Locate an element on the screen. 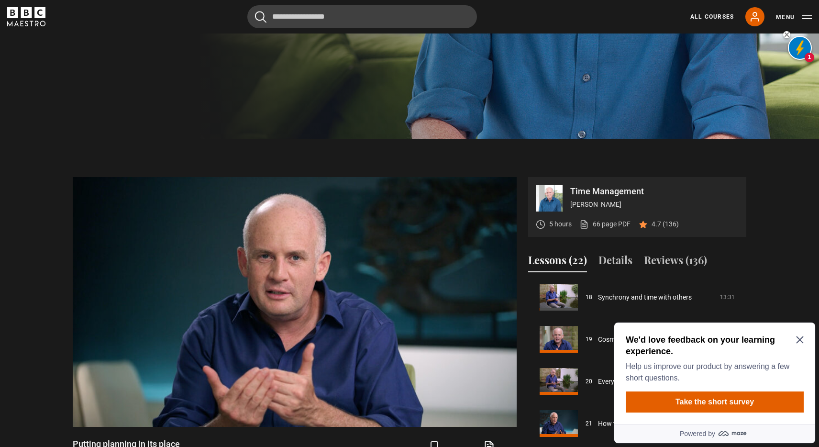 Image resolution: width=819 pixels, height=447 pixels. a: BBC Maestro is located at coordinates (26, 17).